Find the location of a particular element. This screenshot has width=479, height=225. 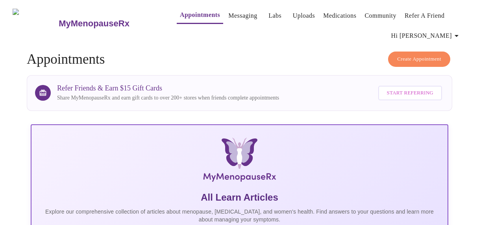

button: Uploads is located at coordinates (304, 16).